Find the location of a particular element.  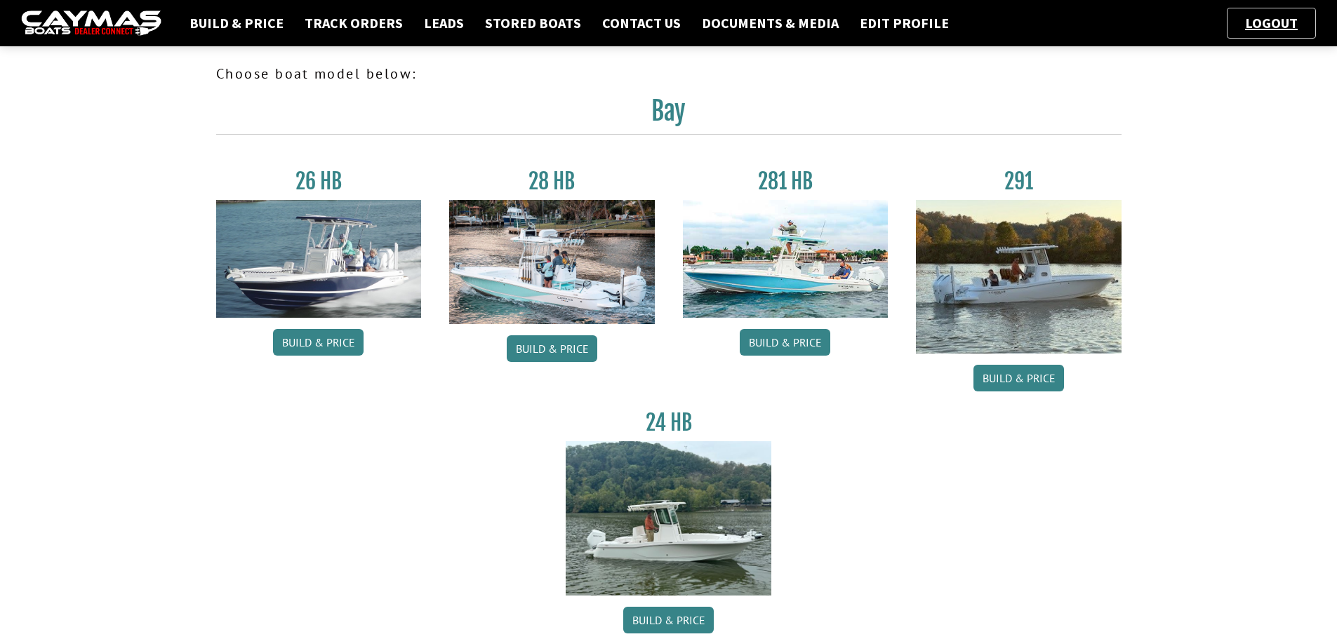

img: 24_HB_thumbnail.jpg is located at coordinates (668, 518).